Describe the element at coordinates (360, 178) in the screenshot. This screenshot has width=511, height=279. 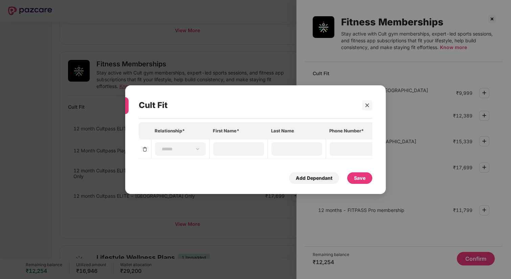
I see `div: Save` at that location.